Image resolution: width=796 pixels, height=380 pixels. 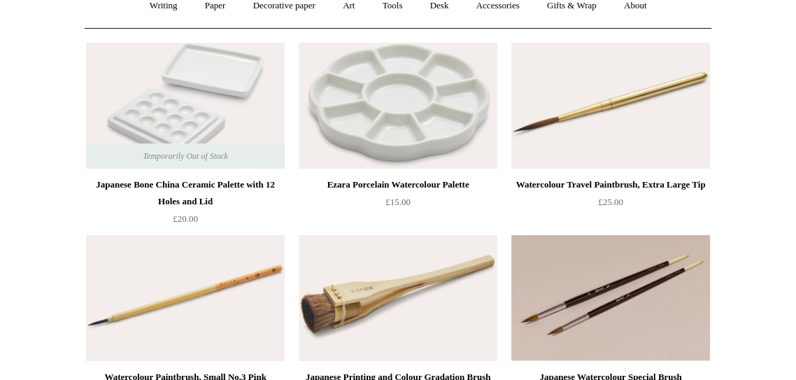 I want to click on div: Ezara Porcelain Watercolour Palette, so click(x=398, y=185).